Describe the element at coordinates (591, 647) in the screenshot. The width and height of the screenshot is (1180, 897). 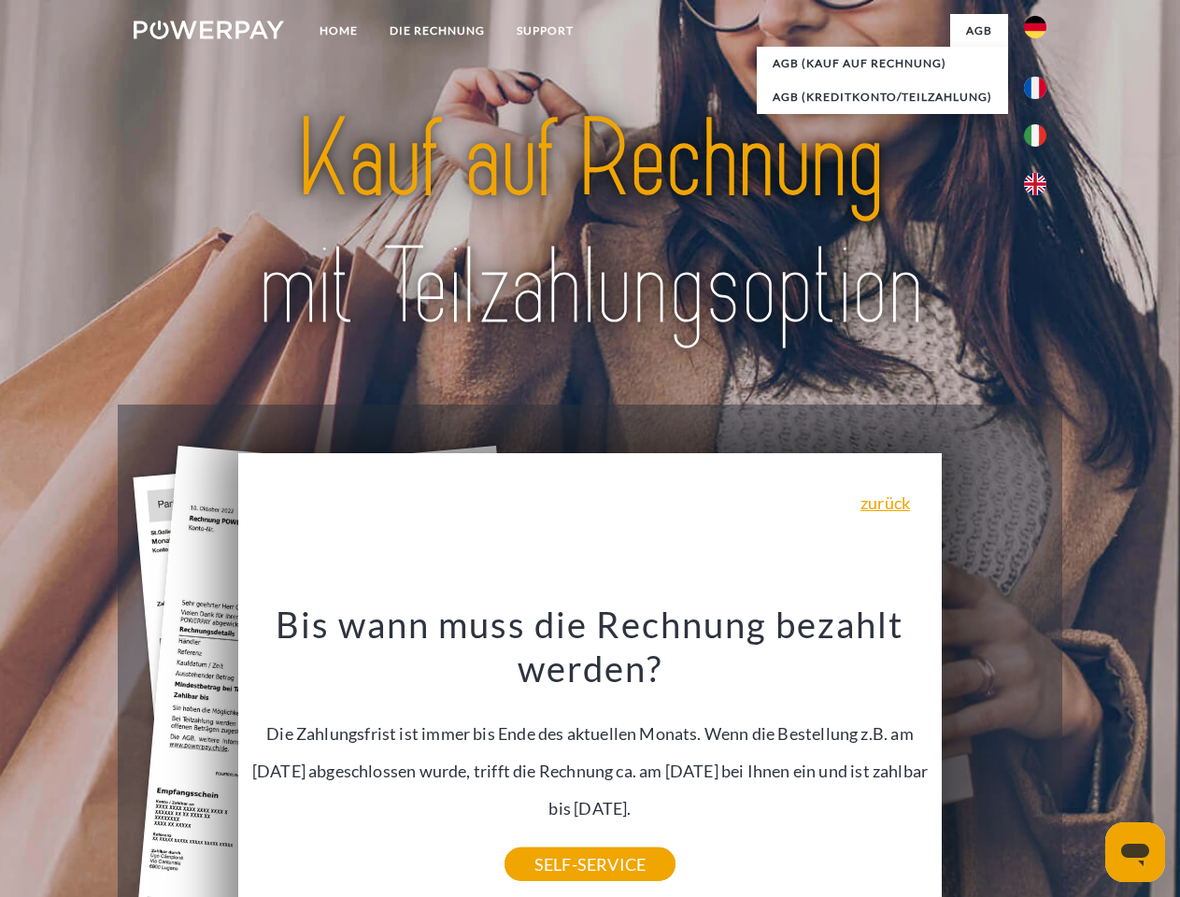
I see `h3: Bis wann muss die Rechnung bezahlt werden?` at that location.